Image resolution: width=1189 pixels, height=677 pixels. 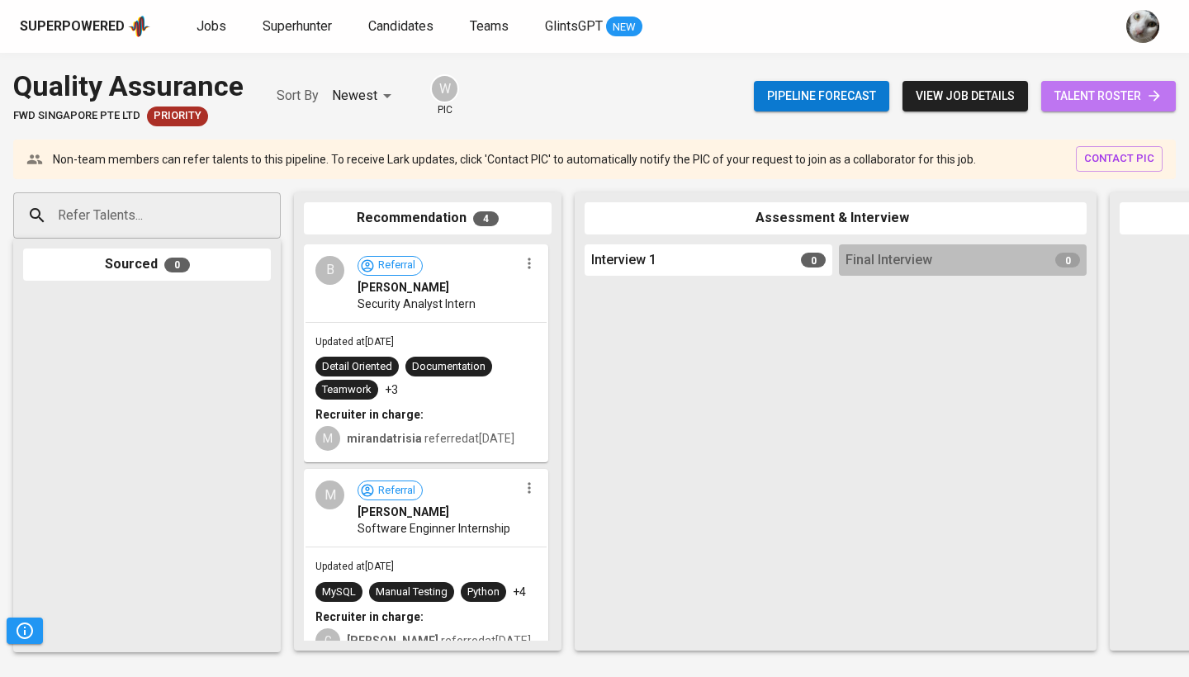 I want to click on button: contact pic, so click(x=1118, y=158).